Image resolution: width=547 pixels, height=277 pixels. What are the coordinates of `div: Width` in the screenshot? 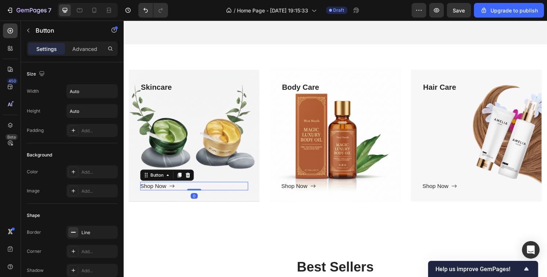 It's located at (33, 91).